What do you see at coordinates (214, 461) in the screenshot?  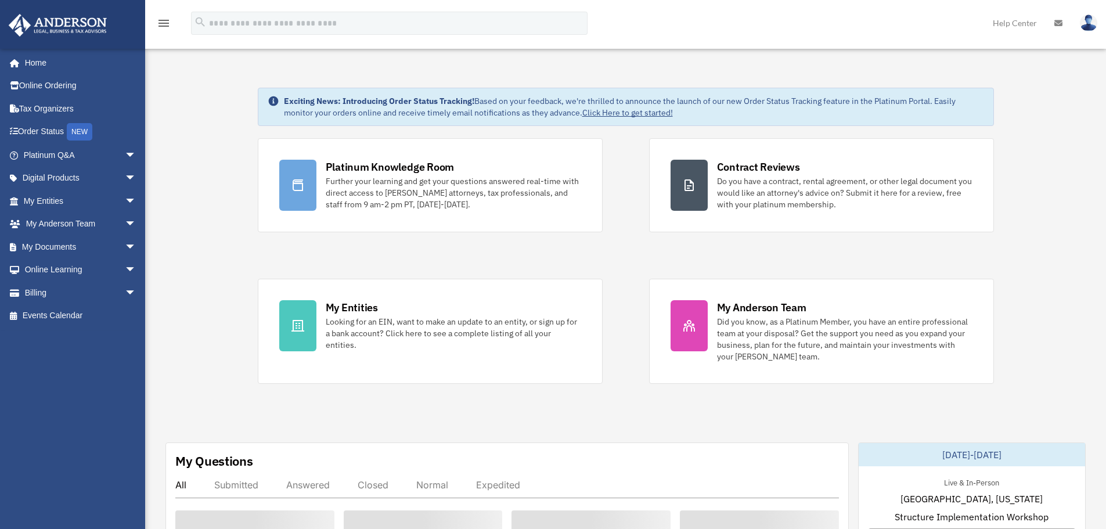 I see `div: My Questions` at bounding box center [214, 461].